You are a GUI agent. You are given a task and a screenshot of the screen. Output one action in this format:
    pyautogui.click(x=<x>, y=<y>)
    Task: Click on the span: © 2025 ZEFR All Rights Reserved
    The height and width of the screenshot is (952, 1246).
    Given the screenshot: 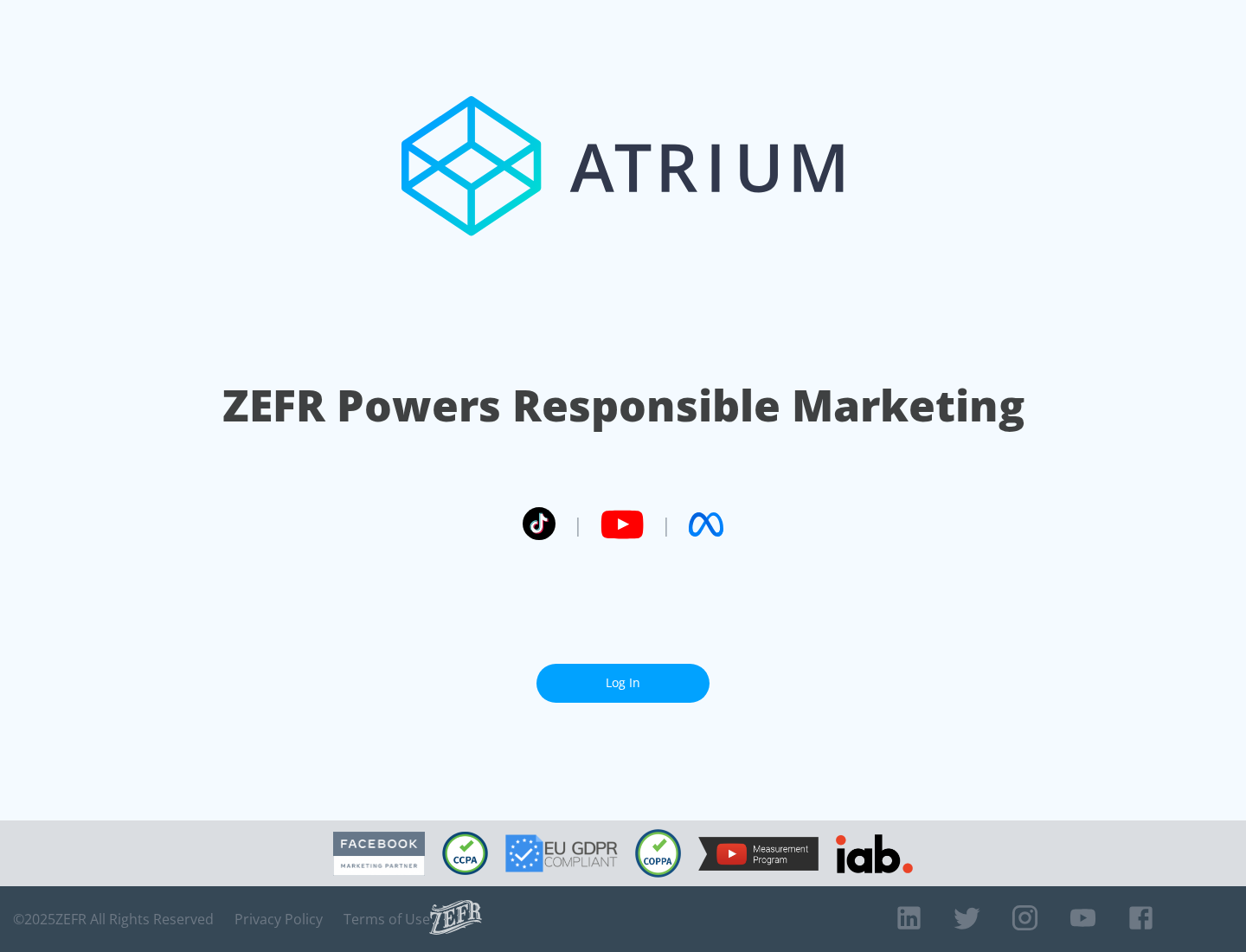 What is the action you would take?
    pyautogui.click(x=114, y=920)
    